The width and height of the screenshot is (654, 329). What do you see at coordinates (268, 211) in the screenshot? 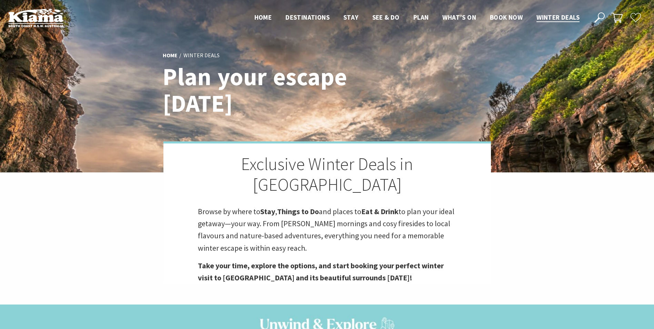
I see `strong: Stay` at bounding box center [268, 211].